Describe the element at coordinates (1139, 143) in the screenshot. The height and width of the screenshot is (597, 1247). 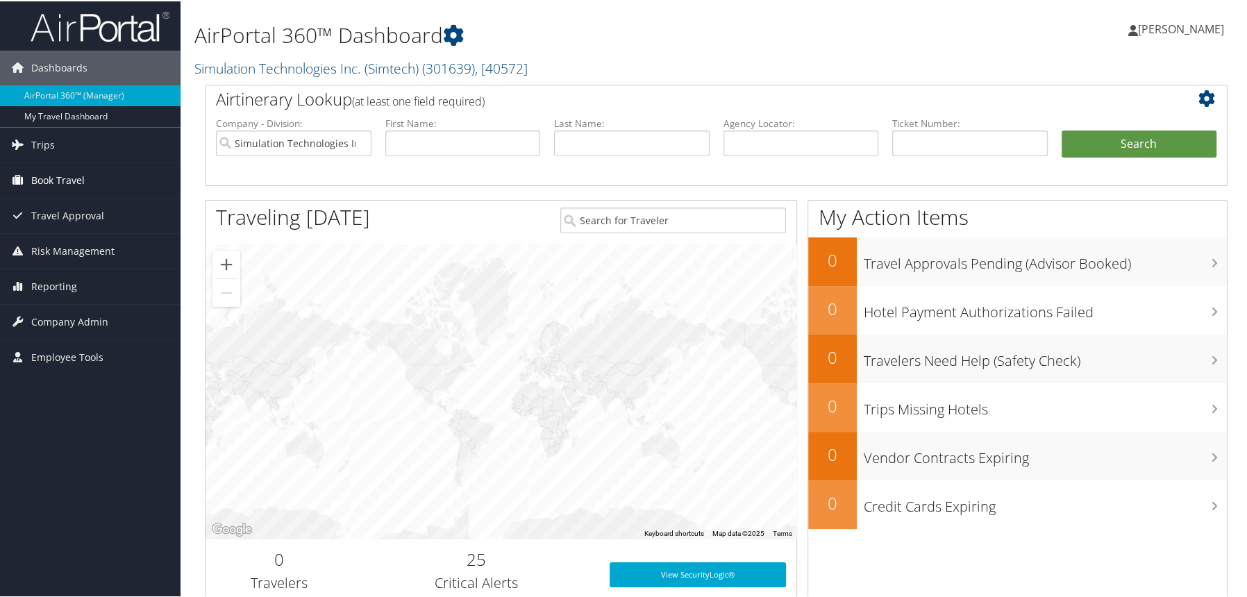
I see `button: Search` at that location.